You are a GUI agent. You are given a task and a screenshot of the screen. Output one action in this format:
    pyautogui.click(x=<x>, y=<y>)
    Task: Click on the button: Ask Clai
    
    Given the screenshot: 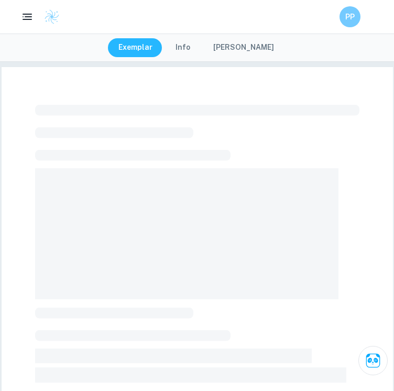 What is the action you would take?
    pyautogui.click(x=373, y=360)
    